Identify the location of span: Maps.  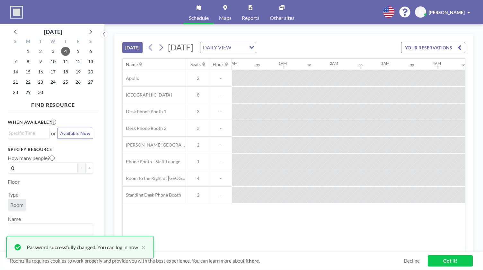
(225, 18).